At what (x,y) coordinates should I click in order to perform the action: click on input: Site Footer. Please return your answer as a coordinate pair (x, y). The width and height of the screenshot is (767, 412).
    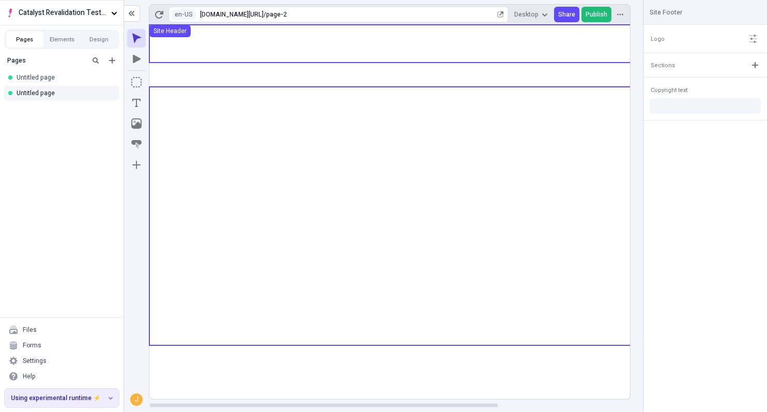
    Looking at the image, I should click on (700, 12).